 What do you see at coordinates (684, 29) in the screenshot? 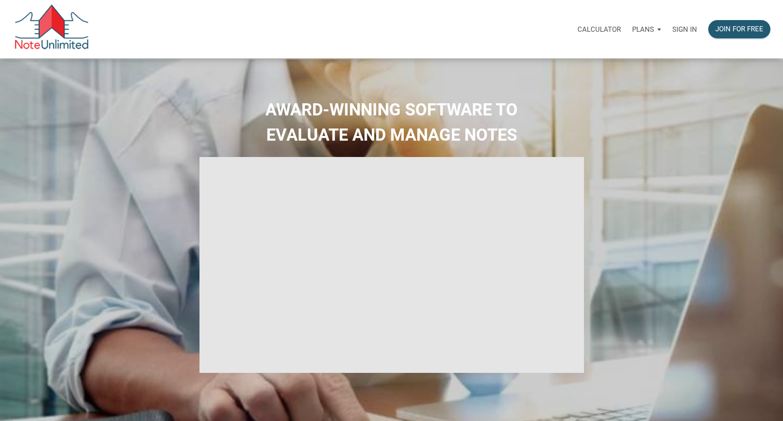
I see `p: Sign in` at bounding box center [684, 29].